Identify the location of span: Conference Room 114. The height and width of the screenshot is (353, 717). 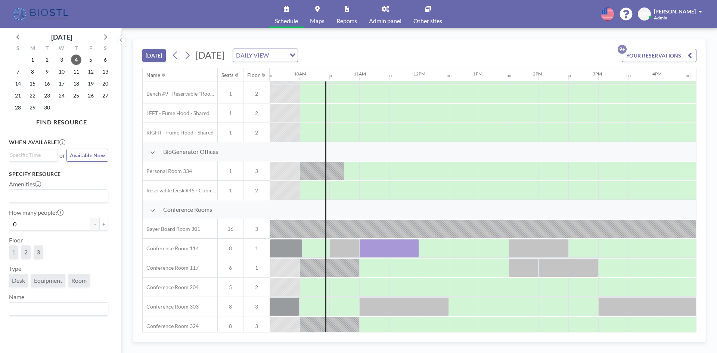
(171, 248).